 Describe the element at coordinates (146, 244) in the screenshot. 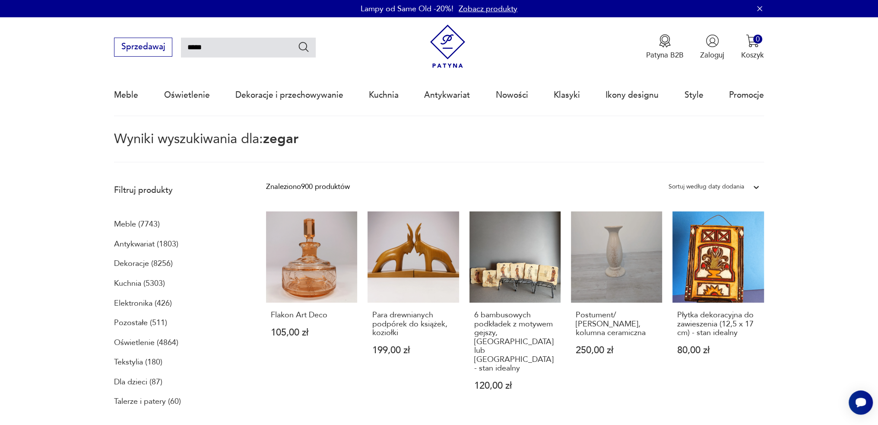

I see `a: Antykwariat (1803)` at that location.